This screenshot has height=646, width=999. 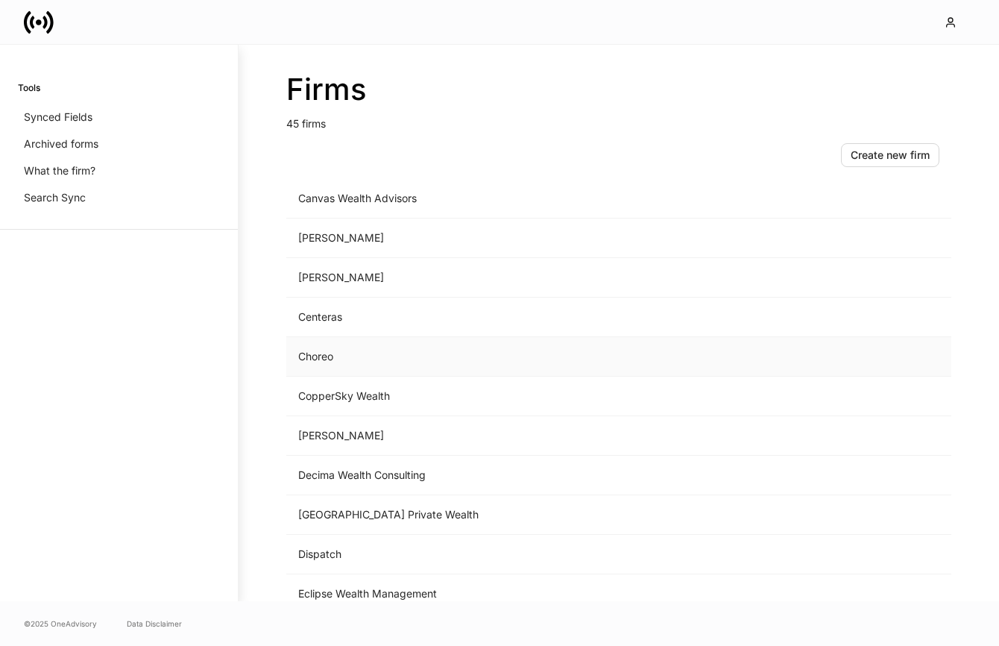 What do you see at coordinates (495, 198) in the screenshot?
I see `td: Canvas Wealth Advisors` at bounding box center [495, 198].